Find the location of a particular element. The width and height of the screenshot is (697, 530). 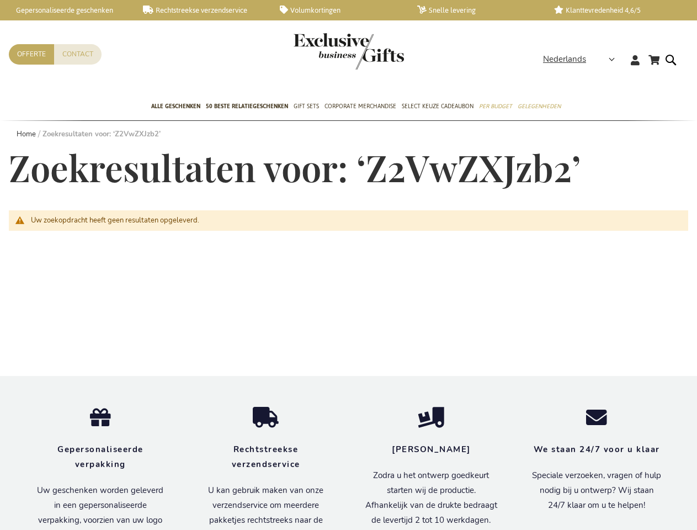

a: Rechtstreekse verzendservice is located at coordinates (202, 10).